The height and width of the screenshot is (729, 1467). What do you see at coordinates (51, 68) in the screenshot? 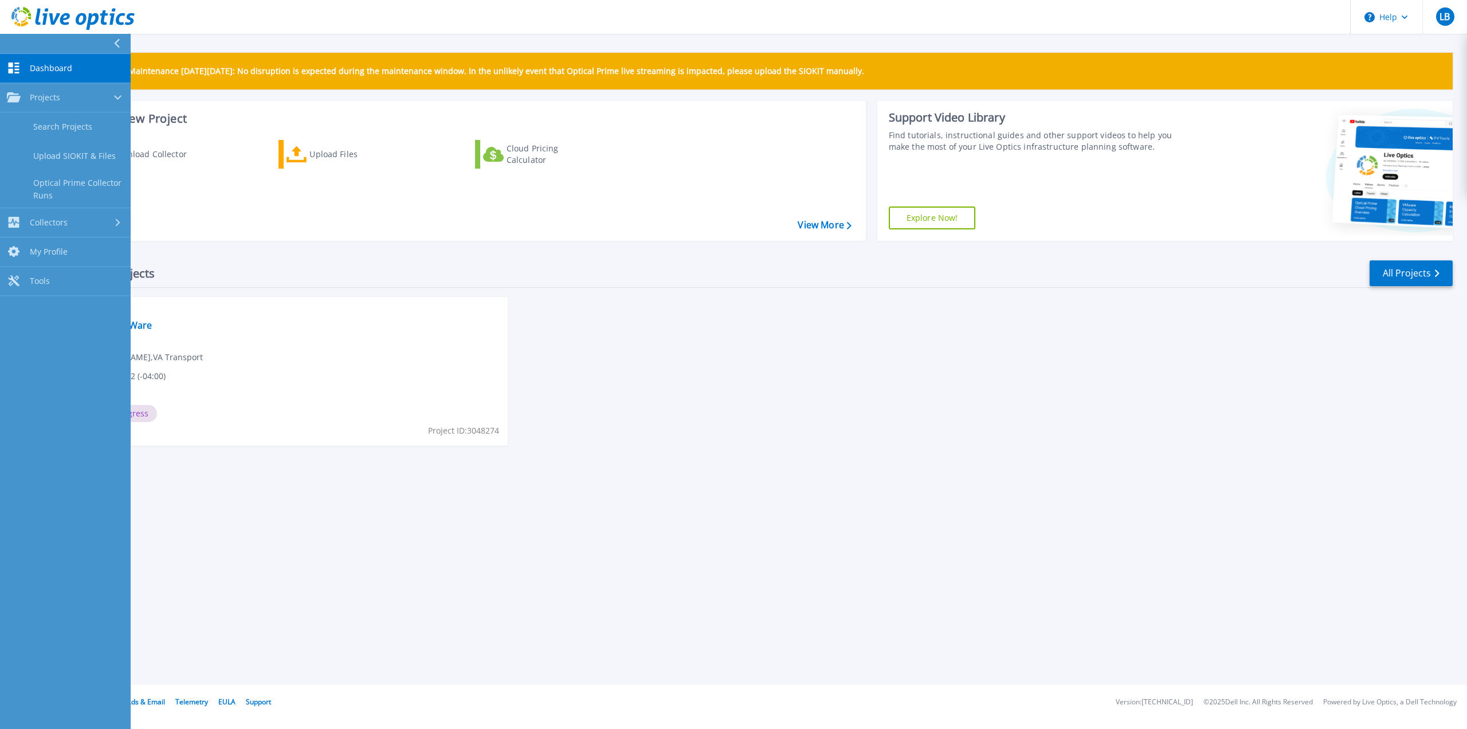
I see `span: Dashboard` at bounding box center [51, 68].